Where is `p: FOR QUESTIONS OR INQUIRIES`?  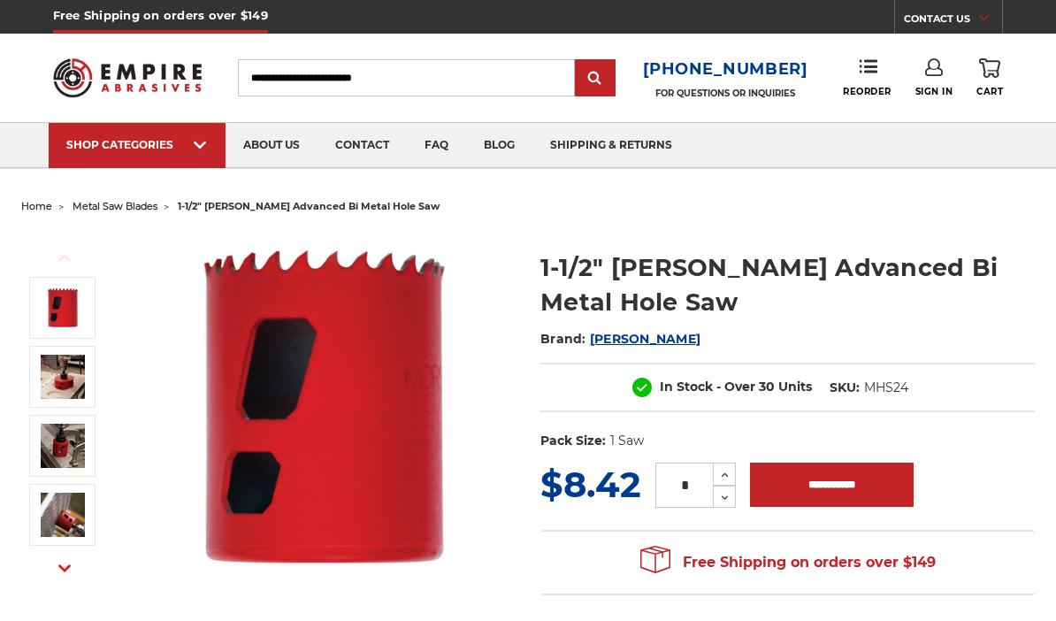
p: FOR QUESTIONS OR INQUIRIES is located at coordinates (725, 93).